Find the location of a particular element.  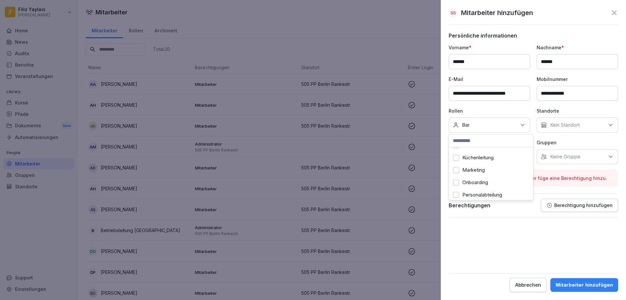

label: Marketing is located at coordinates (474, 170).